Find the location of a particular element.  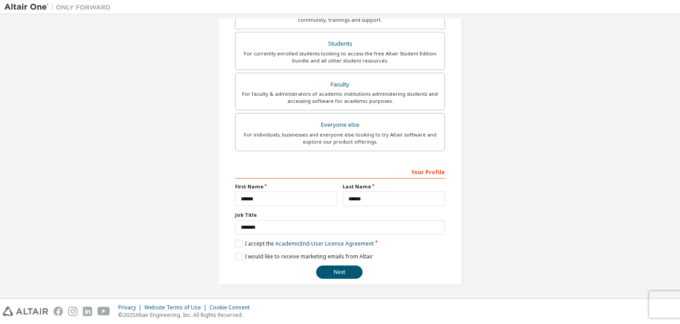

img: altair_logo.svg is located at coordinates (25, 311).